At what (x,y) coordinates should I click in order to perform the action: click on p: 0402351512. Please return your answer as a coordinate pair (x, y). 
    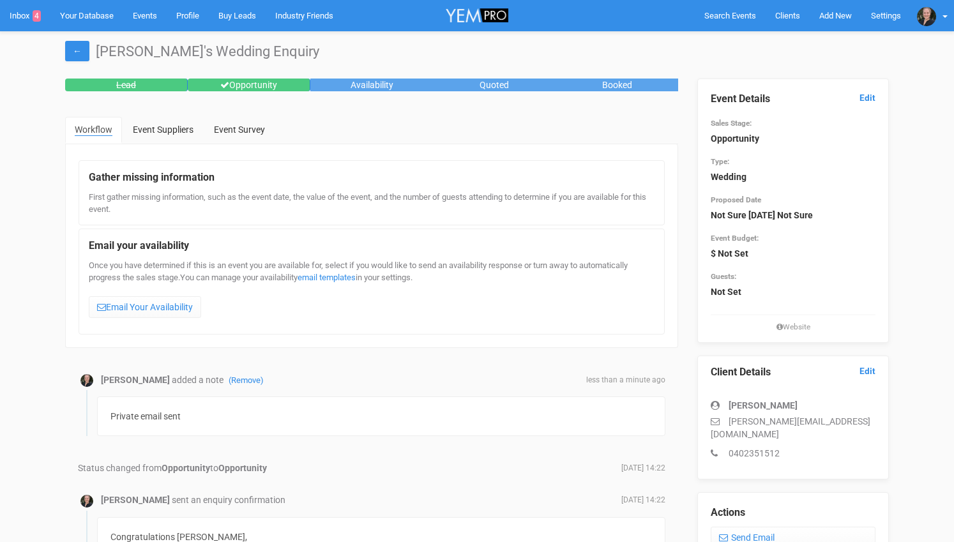
    Looking at the image, I should click on (793, 454).